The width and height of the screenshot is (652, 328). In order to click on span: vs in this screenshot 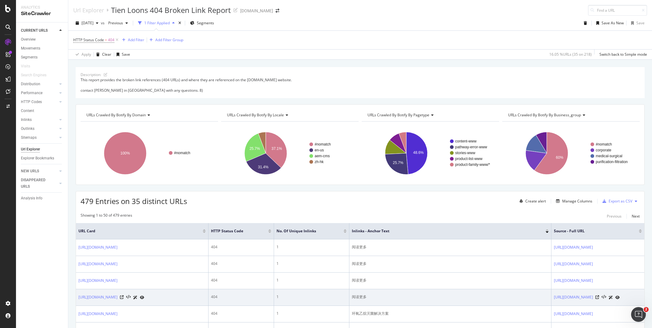, I will do `click(103, 23)`.